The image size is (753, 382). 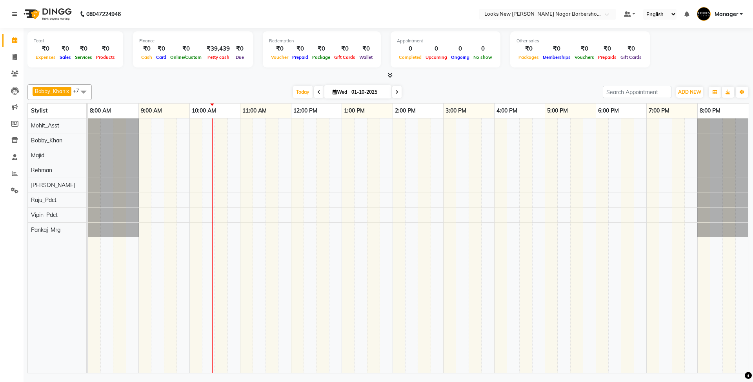 I want to click on div: Appointment, so click(x=446, y=41).